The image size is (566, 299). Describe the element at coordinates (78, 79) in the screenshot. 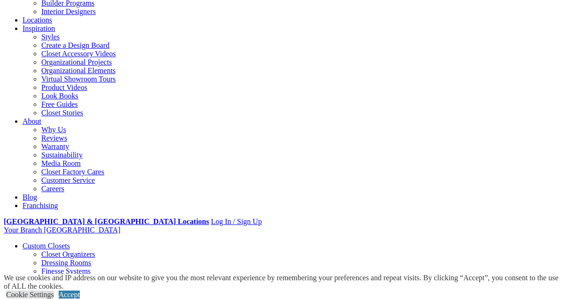

I see `a: Virtual Showroom Tours` at that location.